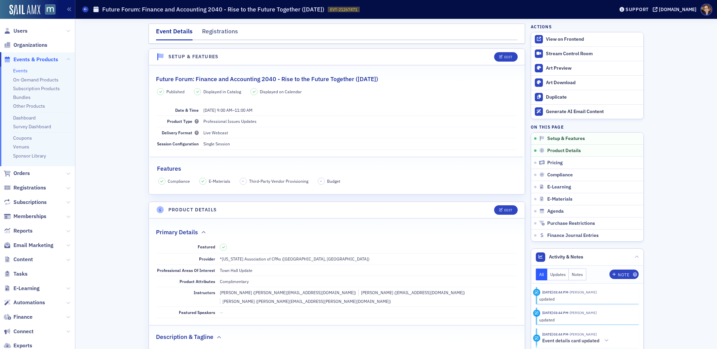 The image size is (717, 349). I want to click on div: Edit, so click(508, 57).